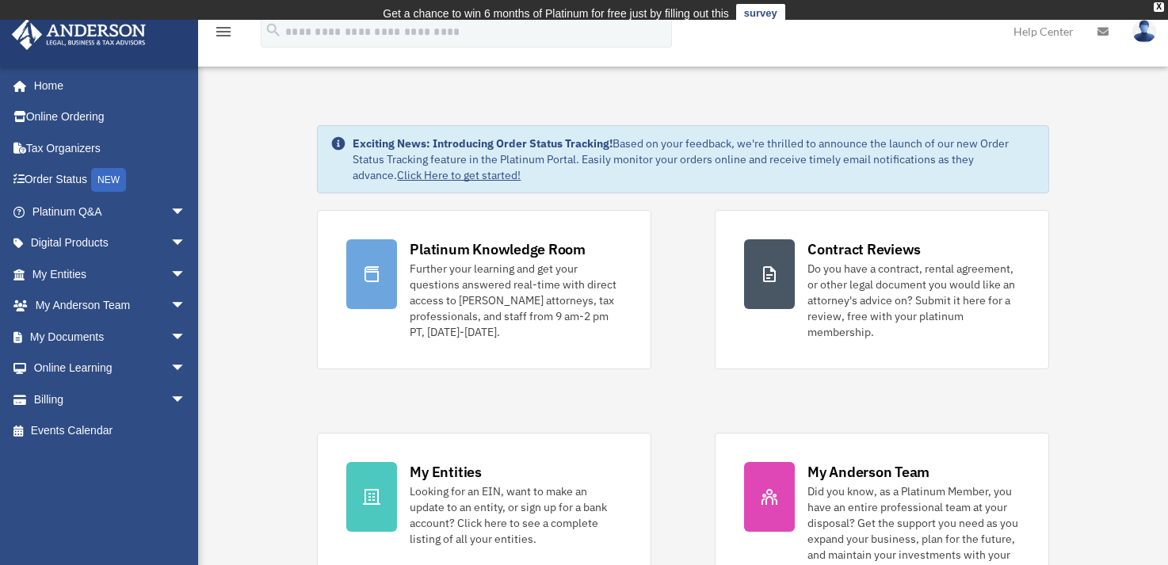  What do you see at coordinates (445, 472) in the screenshot?
I see `div: My Entities` at bounding box center [445, 472].